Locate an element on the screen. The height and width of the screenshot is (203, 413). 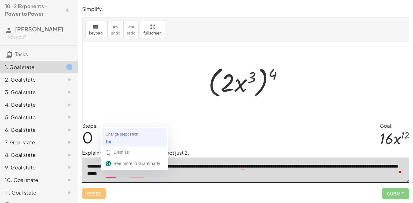
div: 8. Goal state is located at coordinates (30, 155).